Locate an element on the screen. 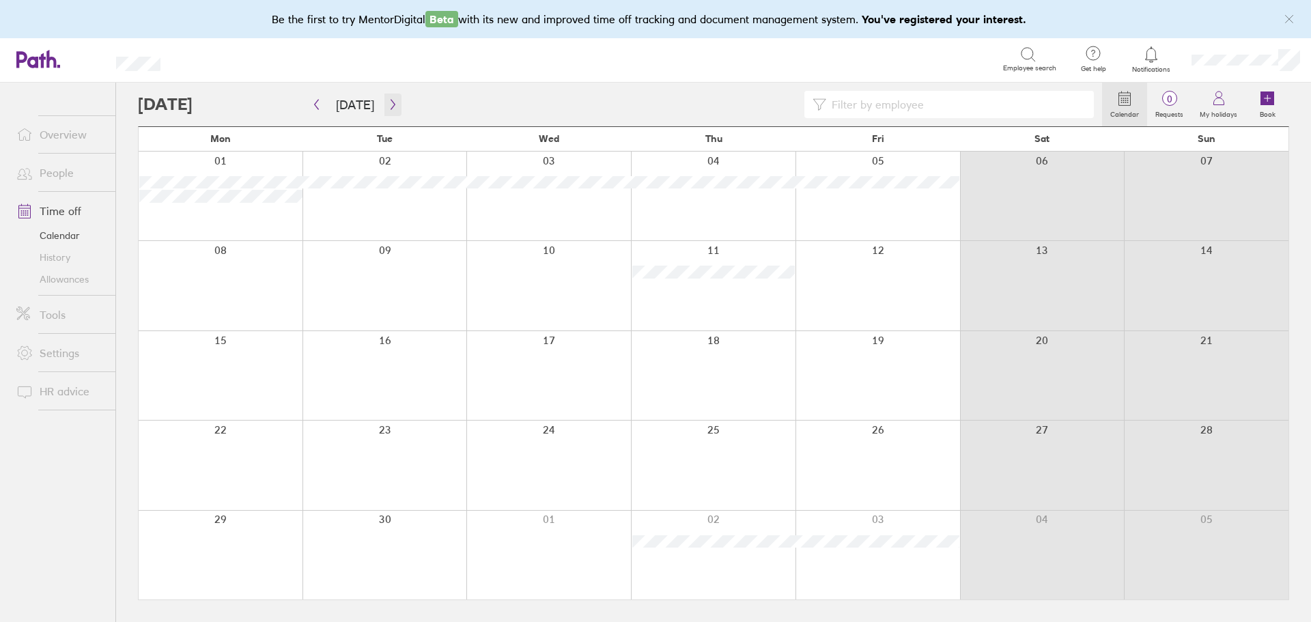 The image size is (1311, 622). span: Sun is located at coordinates (1206, 139).